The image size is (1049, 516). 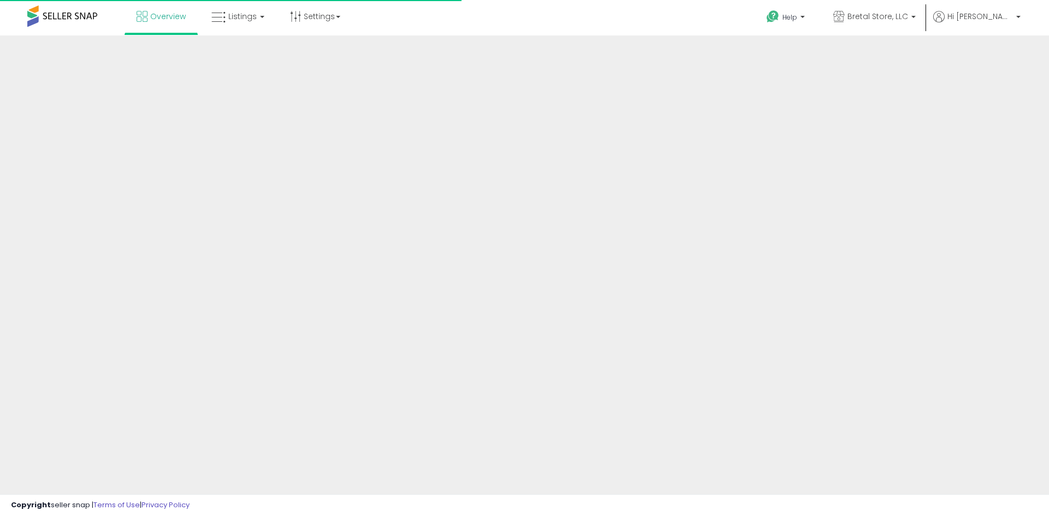 What do you see at coordinates (773, 16) in the screenshot?
I see `i: Get Help` at bounding box center [773, 16].